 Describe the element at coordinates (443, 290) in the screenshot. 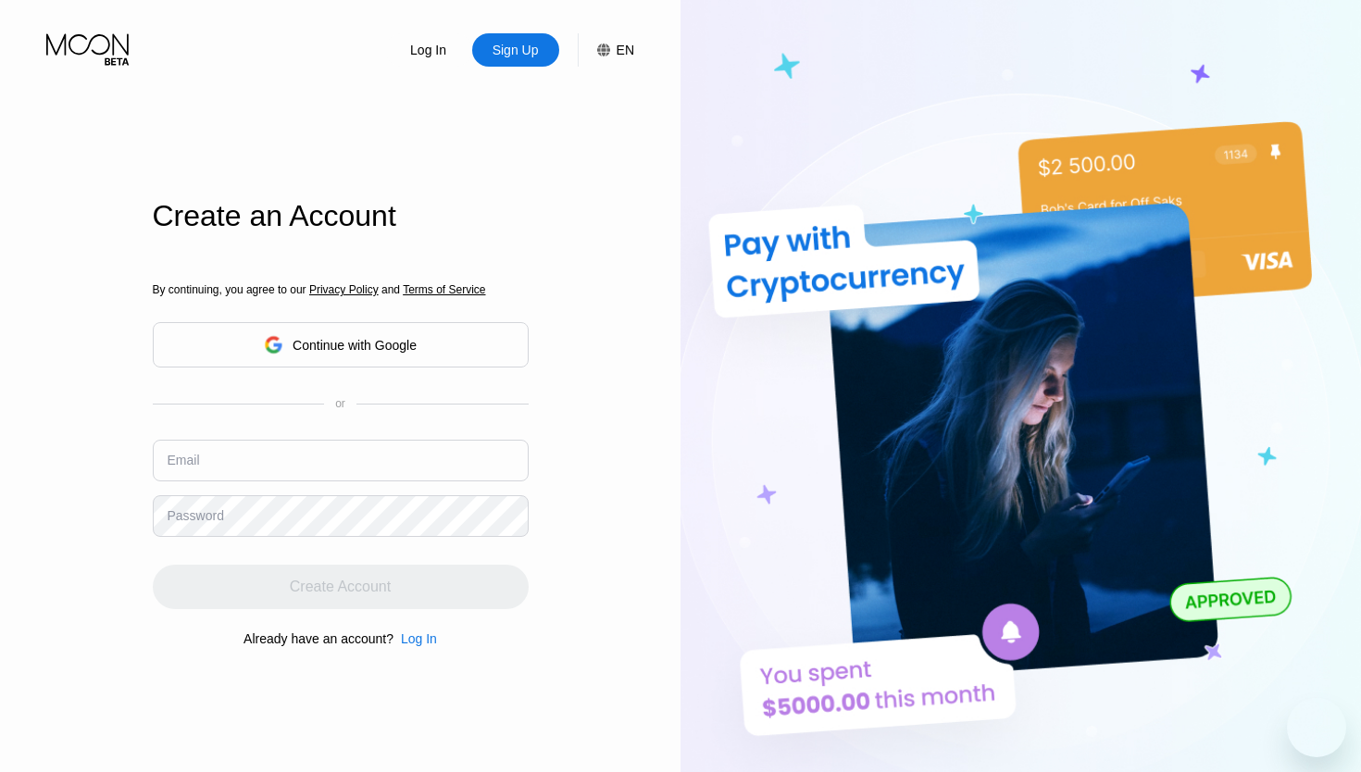

I see `span: Terms of Service` at that location.